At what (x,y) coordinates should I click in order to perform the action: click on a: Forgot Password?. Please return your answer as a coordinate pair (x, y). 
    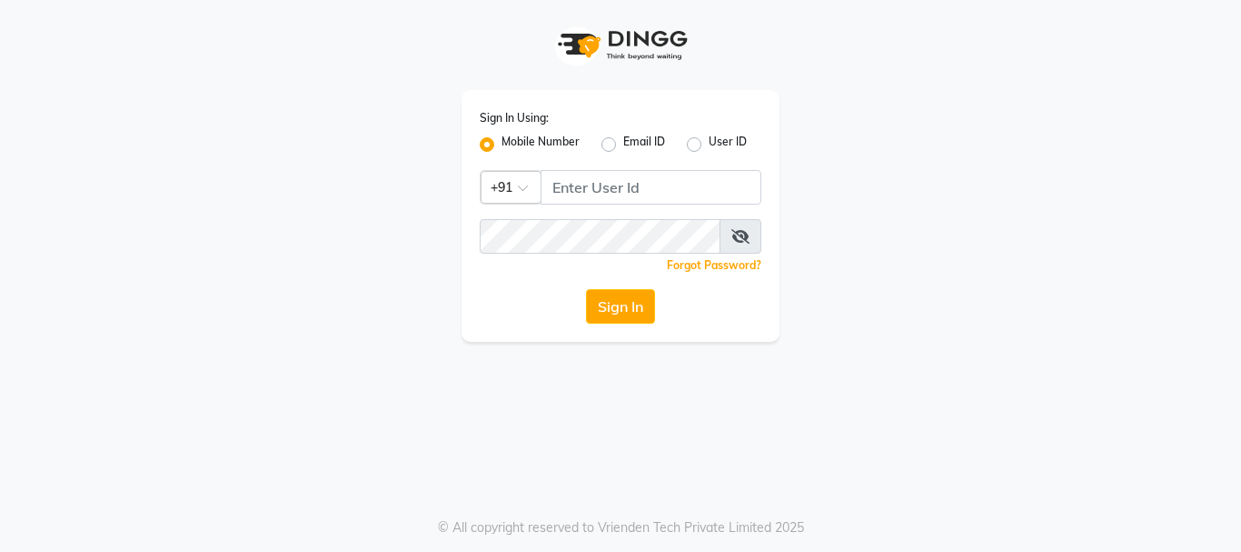
    Looking at the image, I should click on (714, 264).